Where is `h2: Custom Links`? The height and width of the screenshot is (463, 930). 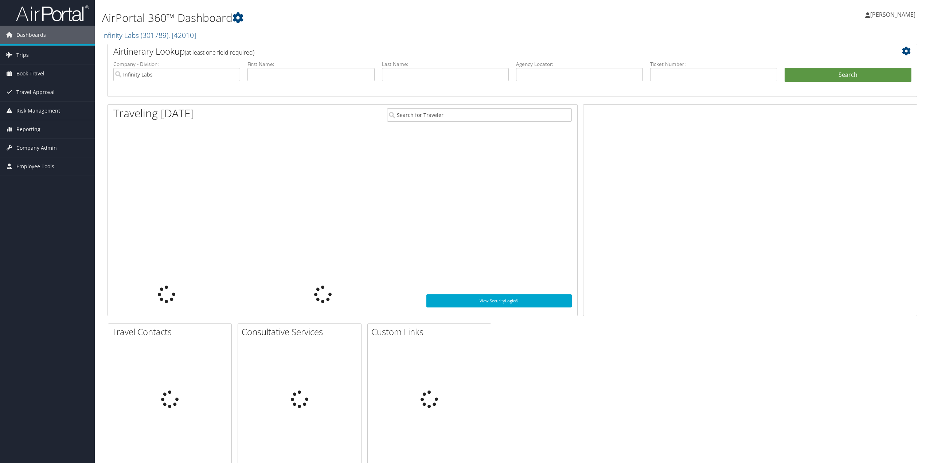
h2: Custom Links is located at coordinates (431, 332).